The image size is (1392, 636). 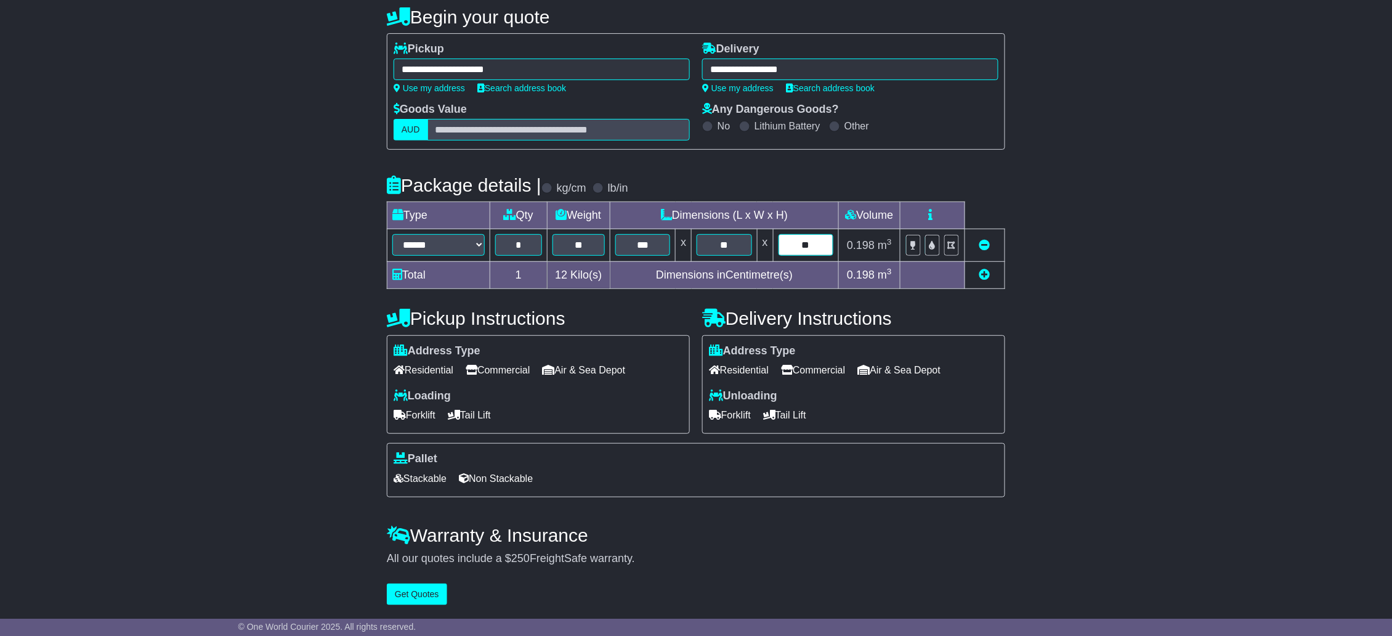 I want to click on td: Dimensions in Centimetre(s), so click(x=724, y=275).